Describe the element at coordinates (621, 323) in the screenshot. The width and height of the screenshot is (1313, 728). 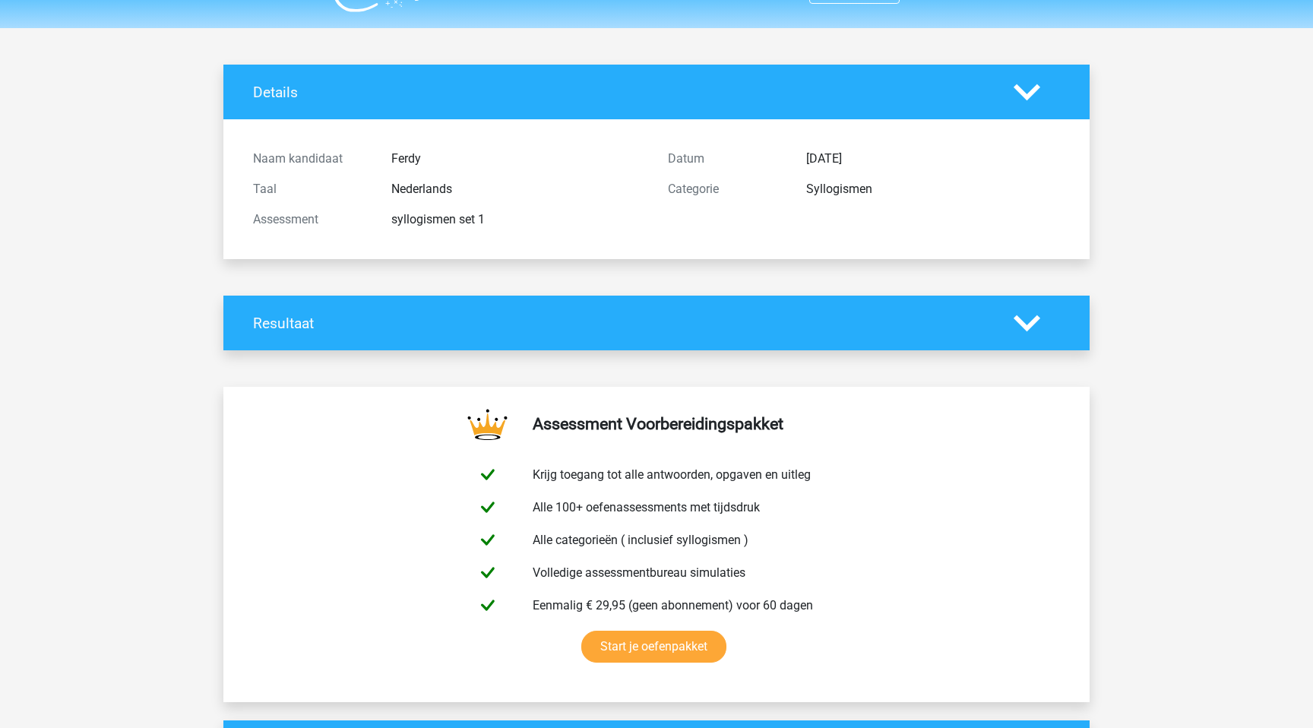
I see `h4: Resultaat` at that location.